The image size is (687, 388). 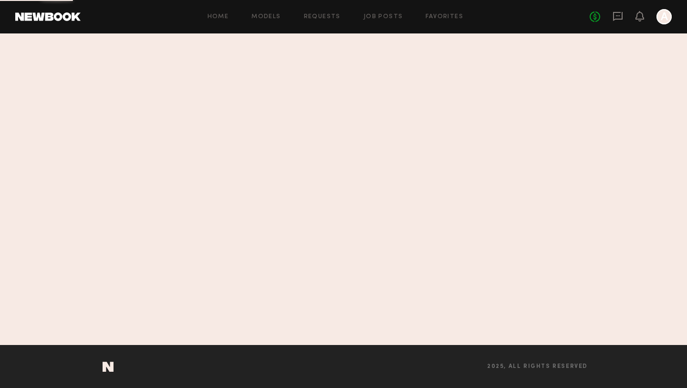 What do you see at coordinates (266, 17) in the screenshot?
I see `a: Models` at bounding box center [266, 17].